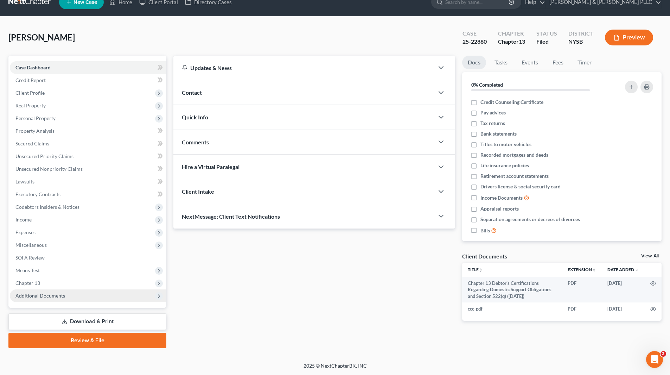 This screenshot has height=375, width=670. I want to click on span: Comments, so click(195, 142).